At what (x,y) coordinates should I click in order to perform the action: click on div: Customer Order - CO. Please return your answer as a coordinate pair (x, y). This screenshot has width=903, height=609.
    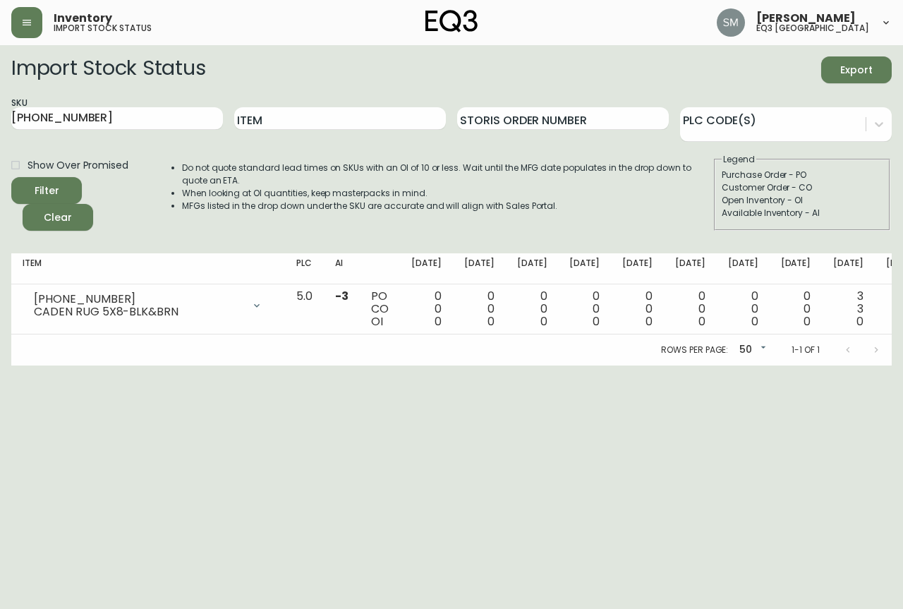
    Looking at the image, I should click on (802, 188).